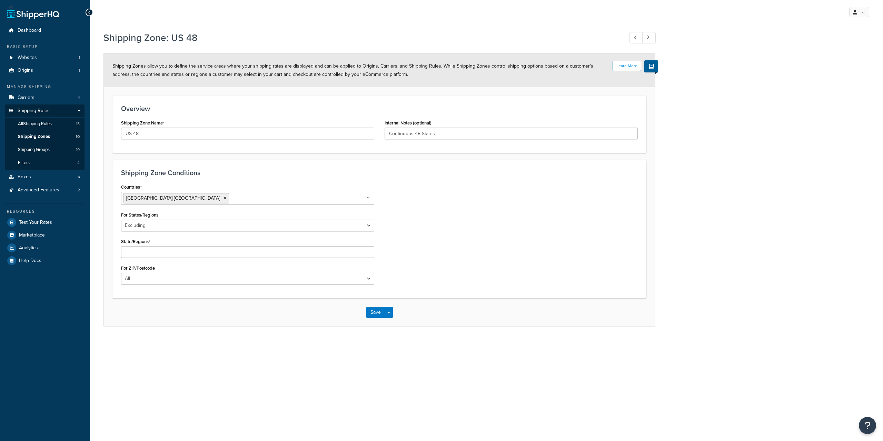  Describe the element at coordinates (45, 248) in the screenshot. I see `li: Analytics` at that location.